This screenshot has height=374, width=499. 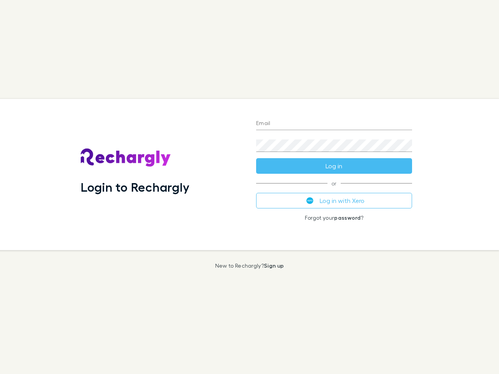 What do you see at coordinates (334, 218) in the screenshot?
I see `p: Forgot your ?` at bounding box center [334, 218].